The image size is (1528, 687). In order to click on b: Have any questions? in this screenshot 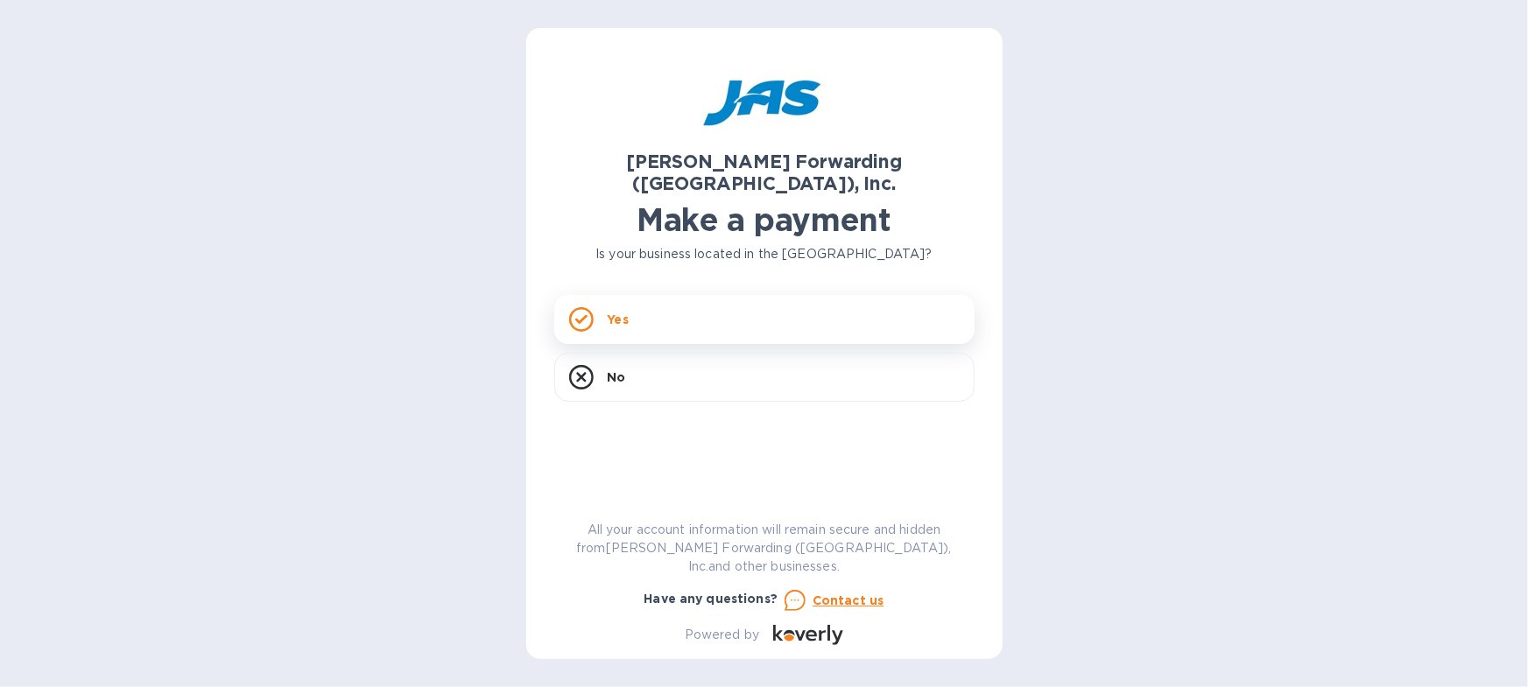, I will do `click(711, 599)`.